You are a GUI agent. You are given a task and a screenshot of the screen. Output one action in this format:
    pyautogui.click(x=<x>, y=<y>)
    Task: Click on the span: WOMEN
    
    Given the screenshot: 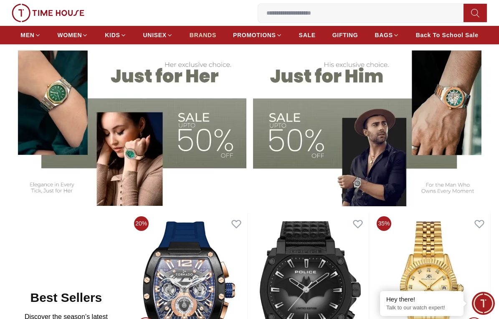 What is the action you would take?
    pyautogui.click(x=70, y=35)
    